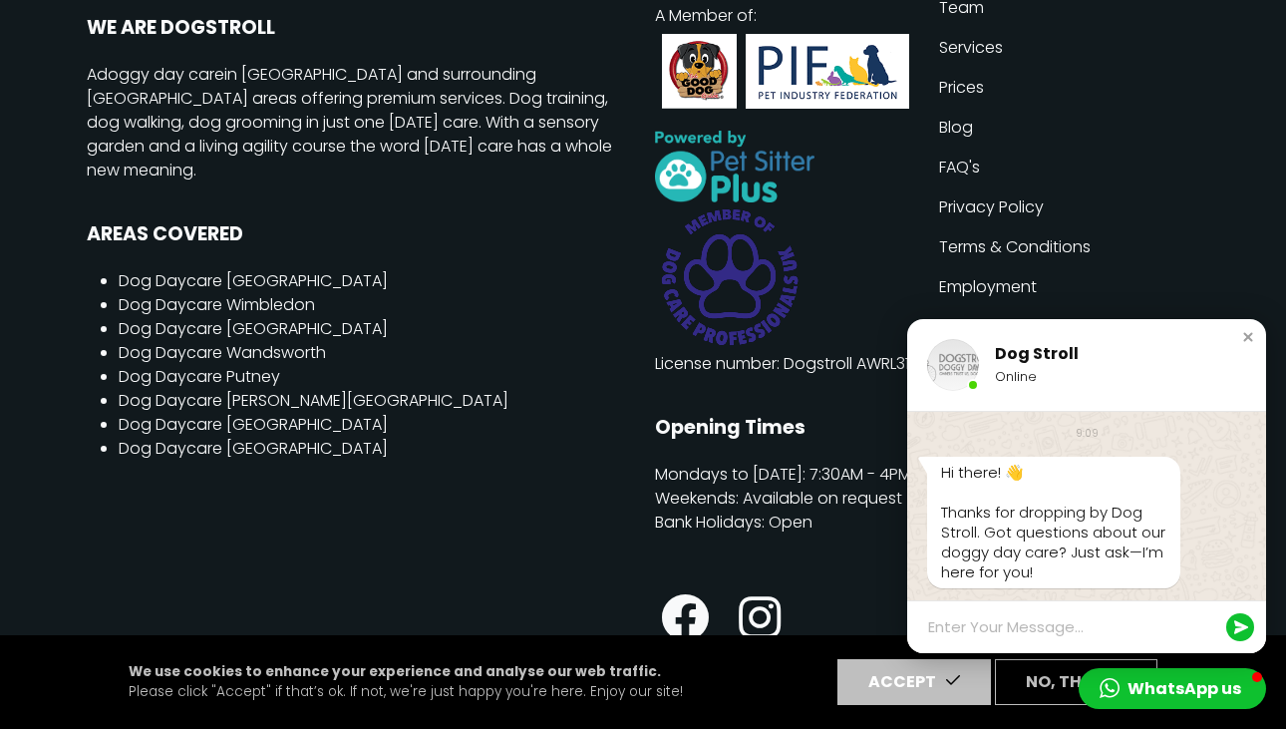  I want to click on div: Online, so click(1113, 377).